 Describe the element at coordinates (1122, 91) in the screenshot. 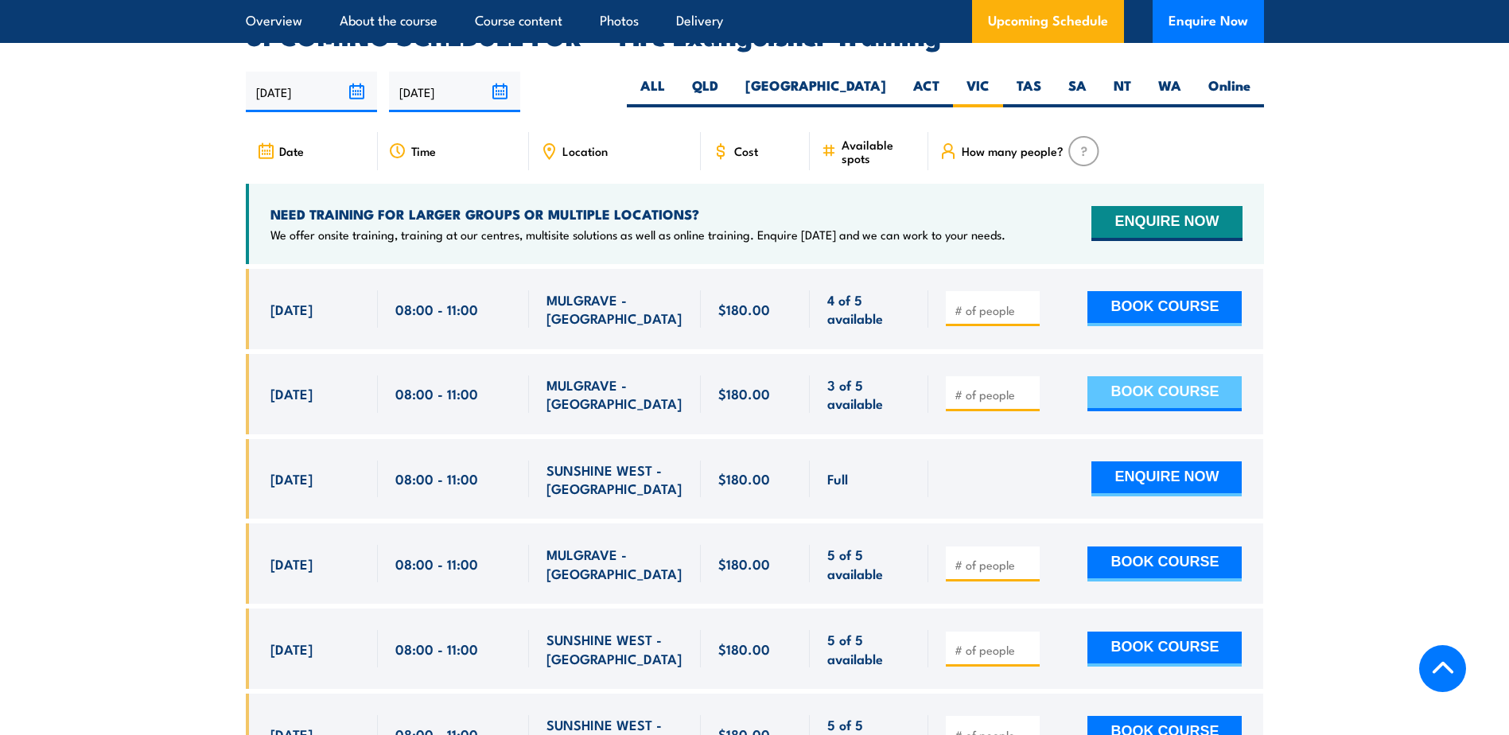

I see `label: NT` at that location.